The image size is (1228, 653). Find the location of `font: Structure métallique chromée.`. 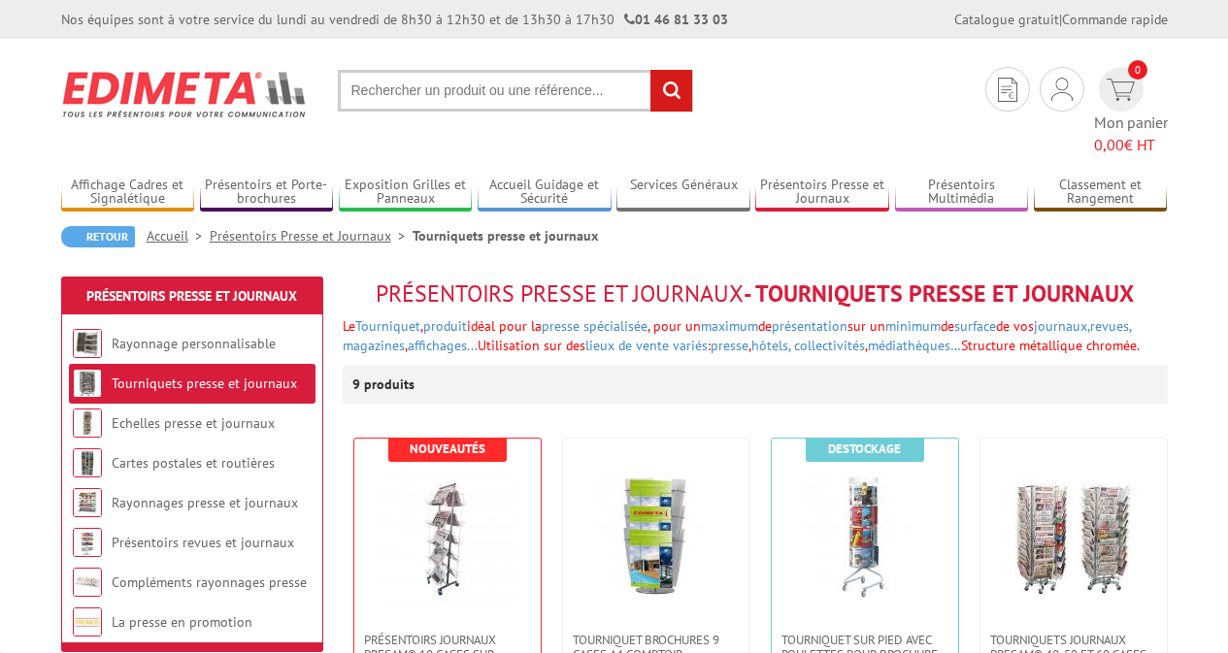

font: Structure métallique chromée. is located at coordinates (1050, 346).